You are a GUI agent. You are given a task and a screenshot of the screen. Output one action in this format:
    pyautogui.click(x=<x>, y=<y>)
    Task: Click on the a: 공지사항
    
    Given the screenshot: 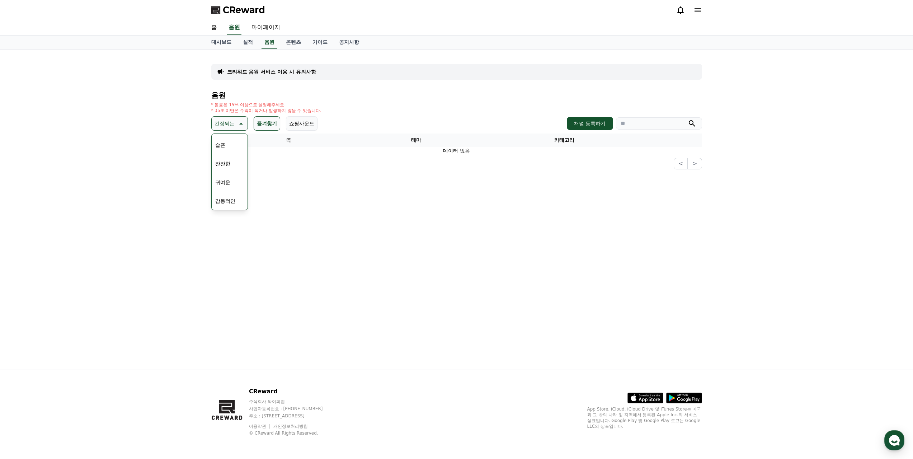 What is the action you would take?
    pyautogui.click(x=349, y=42)
    